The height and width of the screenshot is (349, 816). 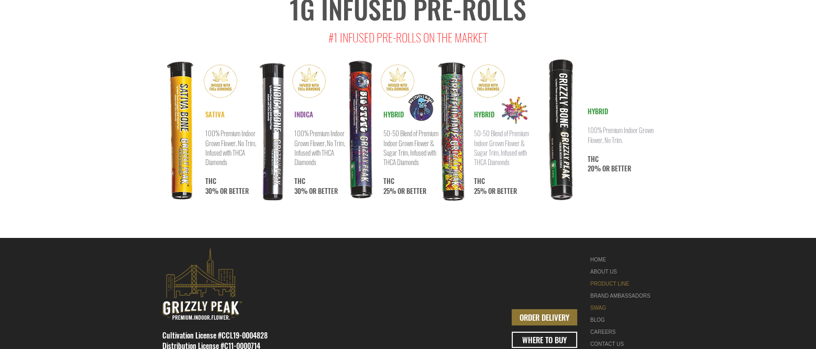 What do you see at coordinates (620, 135) in the screenshot?
I see `span: 100% Premium Indoor Grown Flower, No Trim.` at bounding box center [620, 135].